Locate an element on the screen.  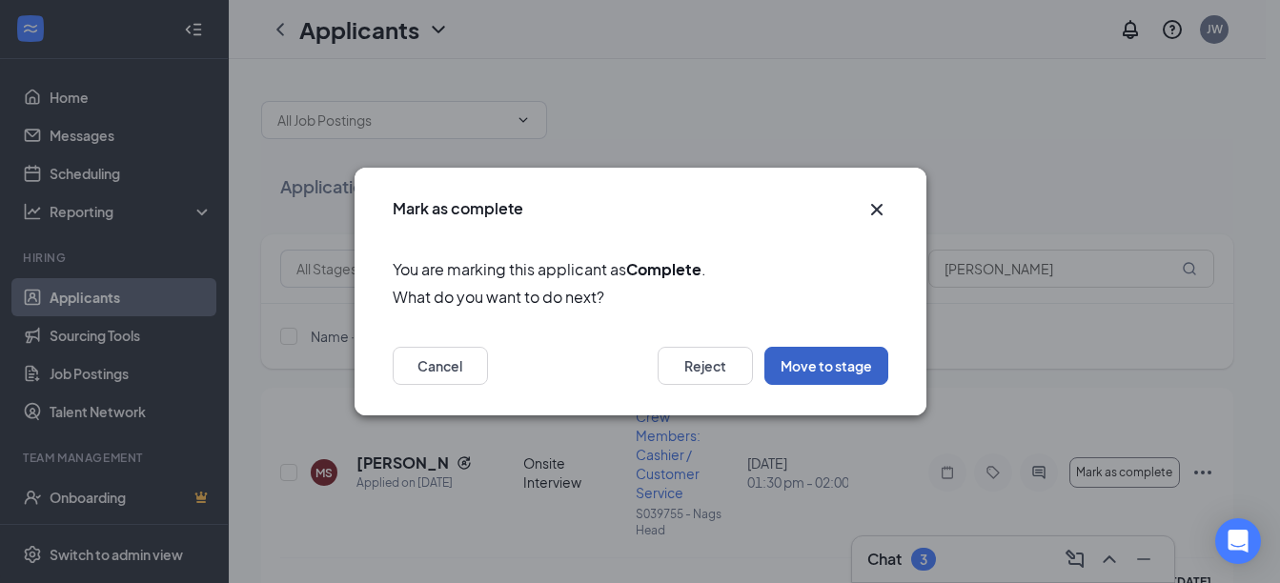
span: You are marking this applicant as . is located at coordinates (640, 269).